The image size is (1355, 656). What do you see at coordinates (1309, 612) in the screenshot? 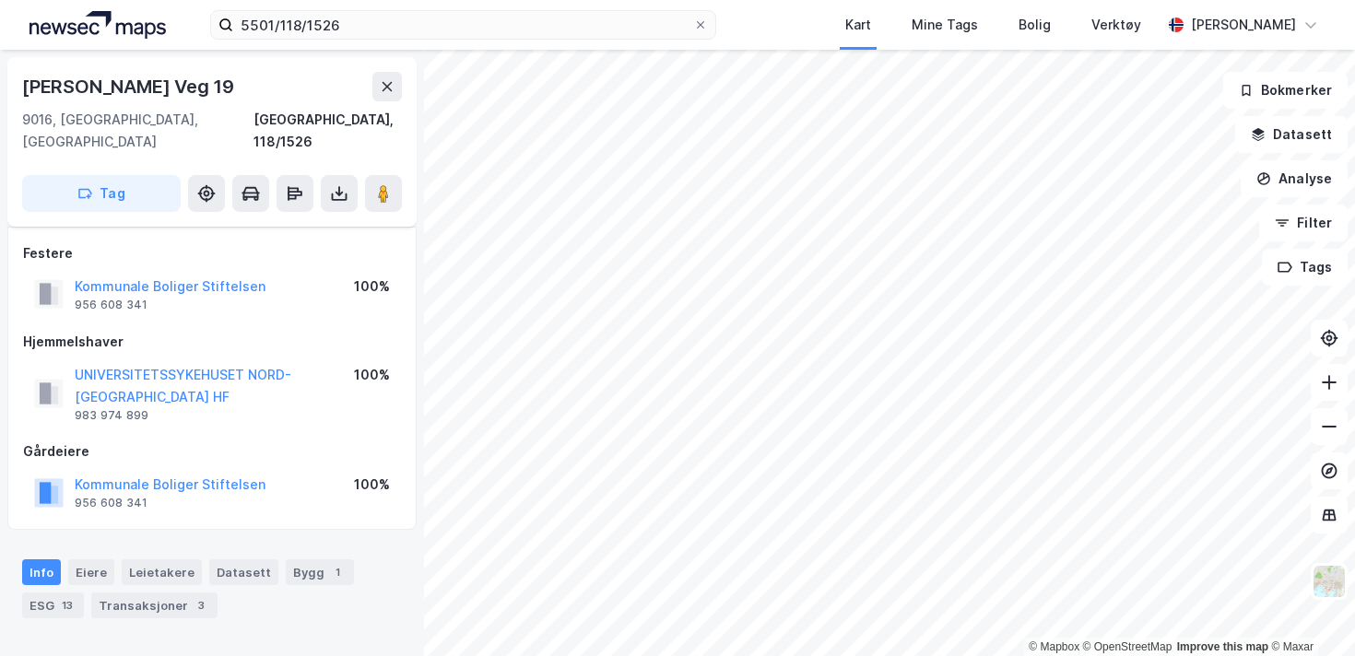
I see `div: Kontrollprogram for chat` at bounding box center [1309, 612].